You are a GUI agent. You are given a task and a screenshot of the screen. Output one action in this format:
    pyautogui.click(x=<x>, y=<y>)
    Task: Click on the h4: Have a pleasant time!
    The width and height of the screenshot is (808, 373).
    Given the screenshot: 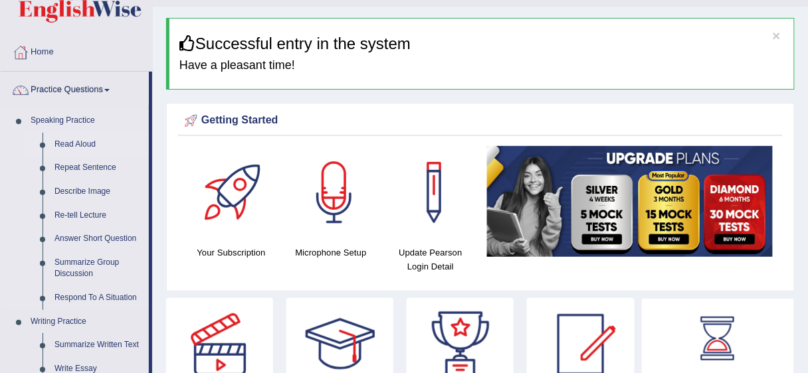 What is the action you would take?
    pyautogui.click(x=482, y=66)
    